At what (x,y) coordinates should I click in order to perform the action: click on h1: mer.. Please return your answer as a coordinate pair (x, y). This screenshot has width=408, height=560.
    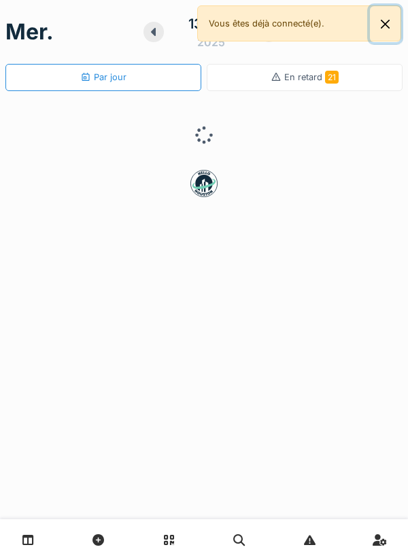
    Looking at the image, I should click on (29, 32).